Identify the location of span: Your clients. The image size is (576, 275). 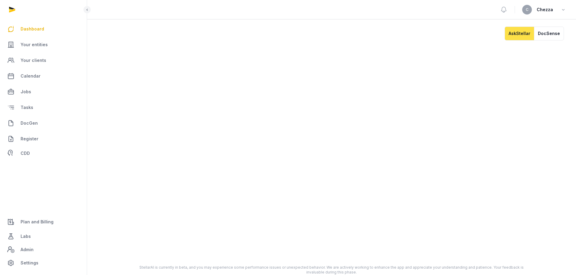
(33, 60).